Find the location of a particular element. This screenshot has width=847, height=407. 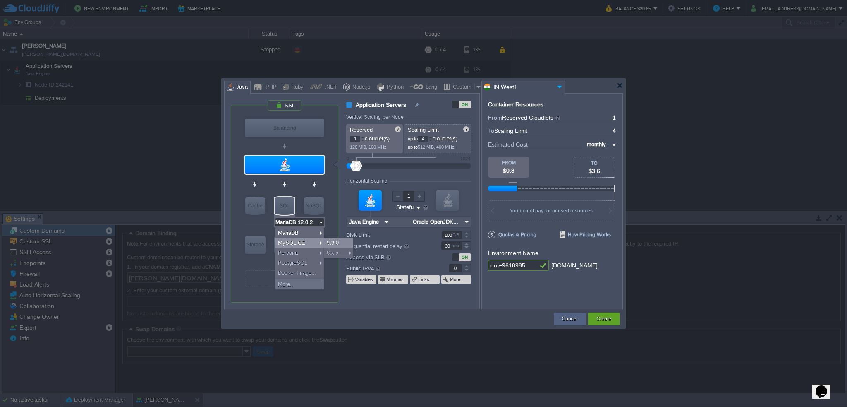

div: PHP is located at coordinates (270, 87).